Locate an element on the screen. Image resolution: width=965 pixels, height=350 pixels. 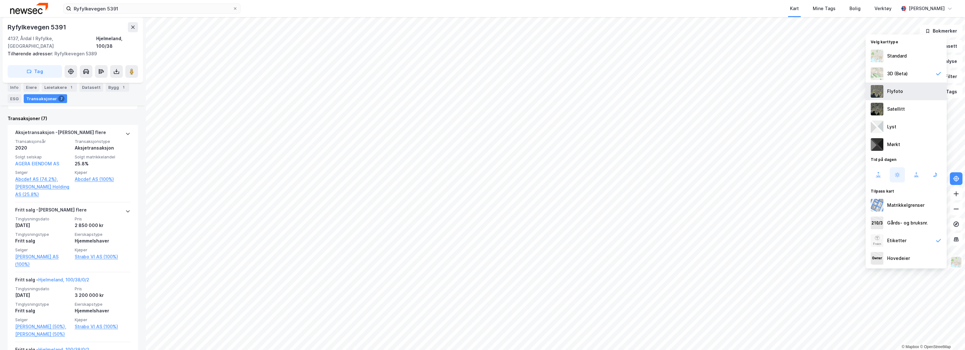
div: 3 200 000 kr is located at coordinates (103, 296).